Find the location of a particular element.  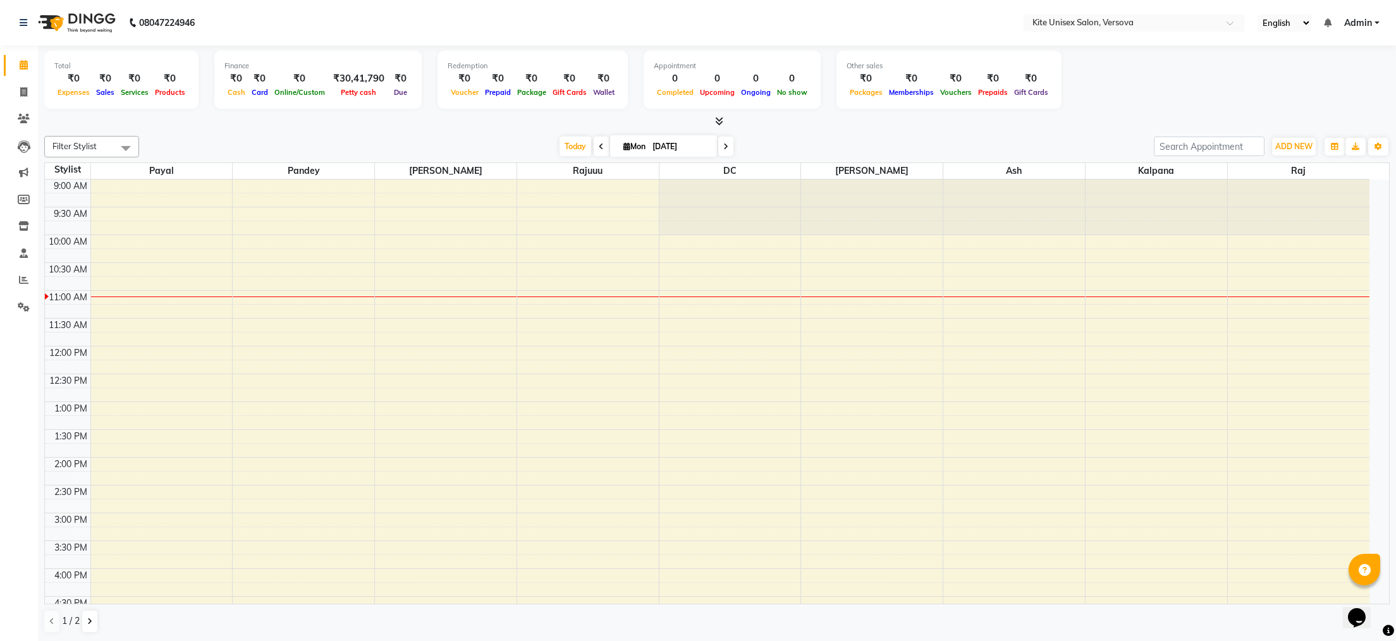

div: 3:00 PM is located at coordinates (71, 520).